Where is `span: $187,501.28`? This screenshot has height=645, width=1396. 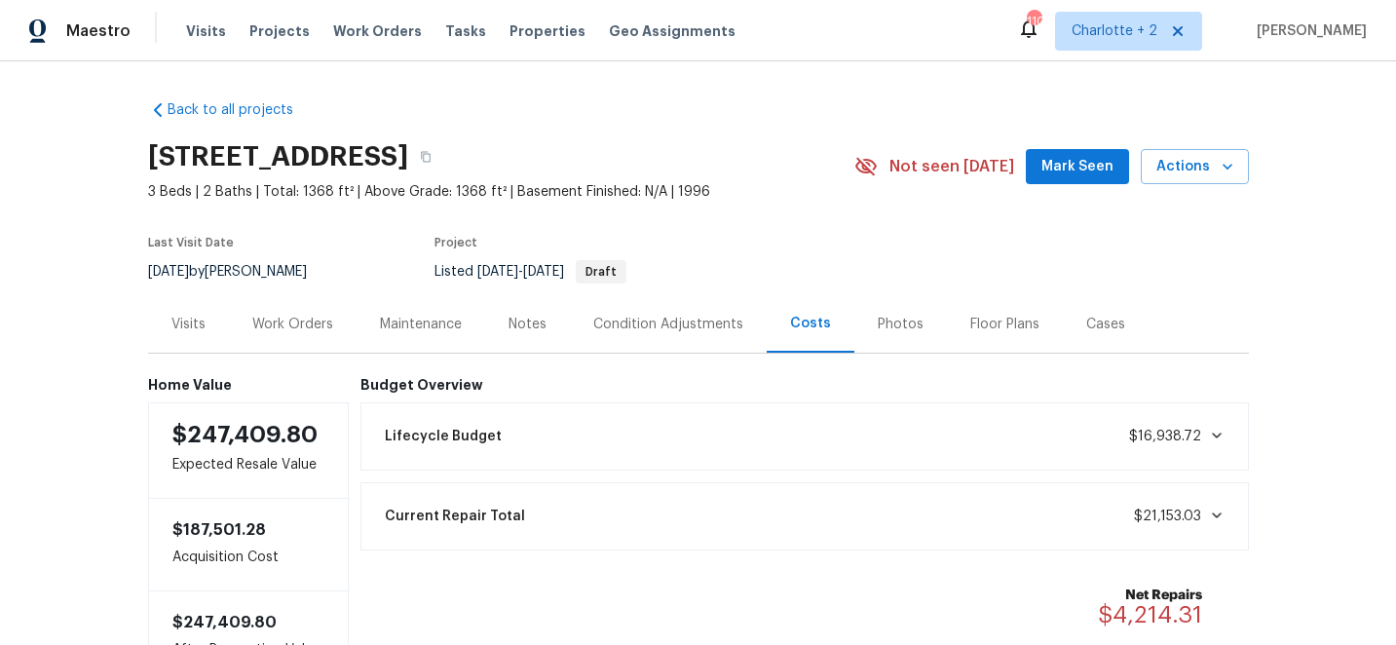 span: $187,501.28 is located at coordinates (219, 530).